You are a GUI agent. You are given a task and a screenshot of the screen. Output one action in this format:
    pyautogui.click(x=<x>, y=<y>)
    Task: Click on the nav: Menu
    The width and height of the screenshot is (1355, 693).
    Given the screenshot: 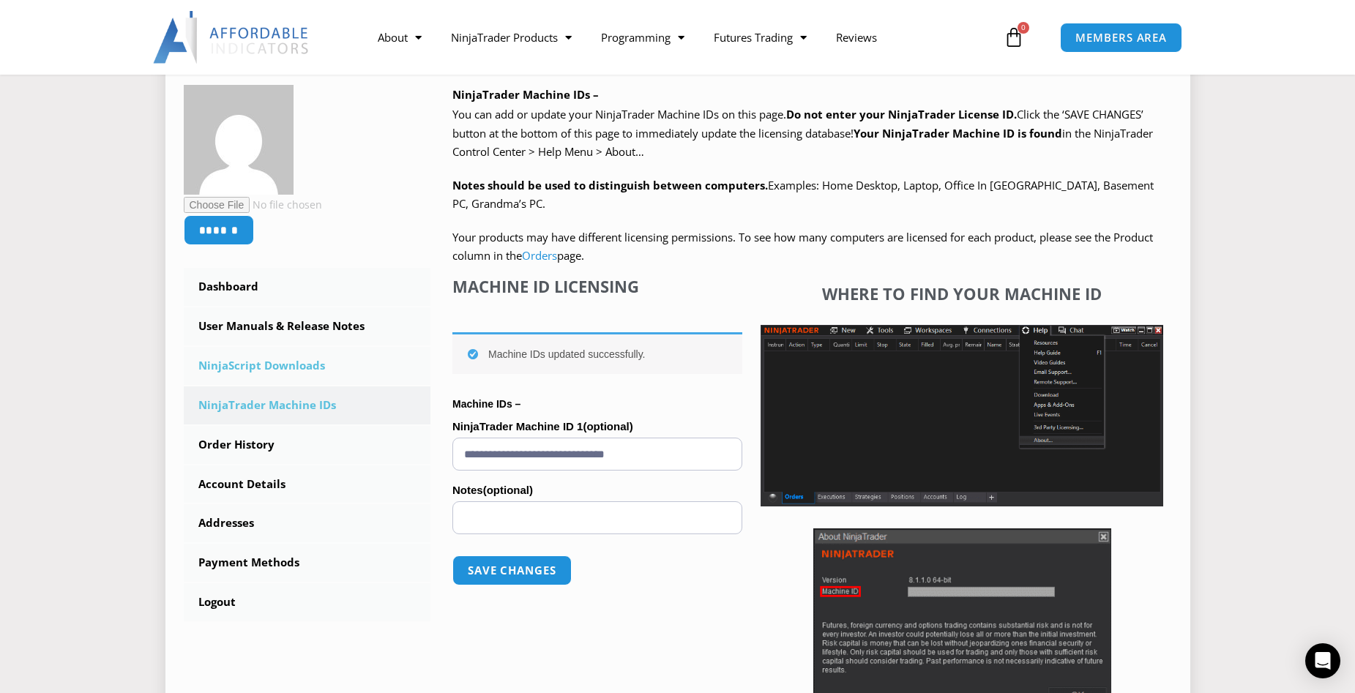 What is the action you would take?
    pyautogui.click(x=682, y=37)
    